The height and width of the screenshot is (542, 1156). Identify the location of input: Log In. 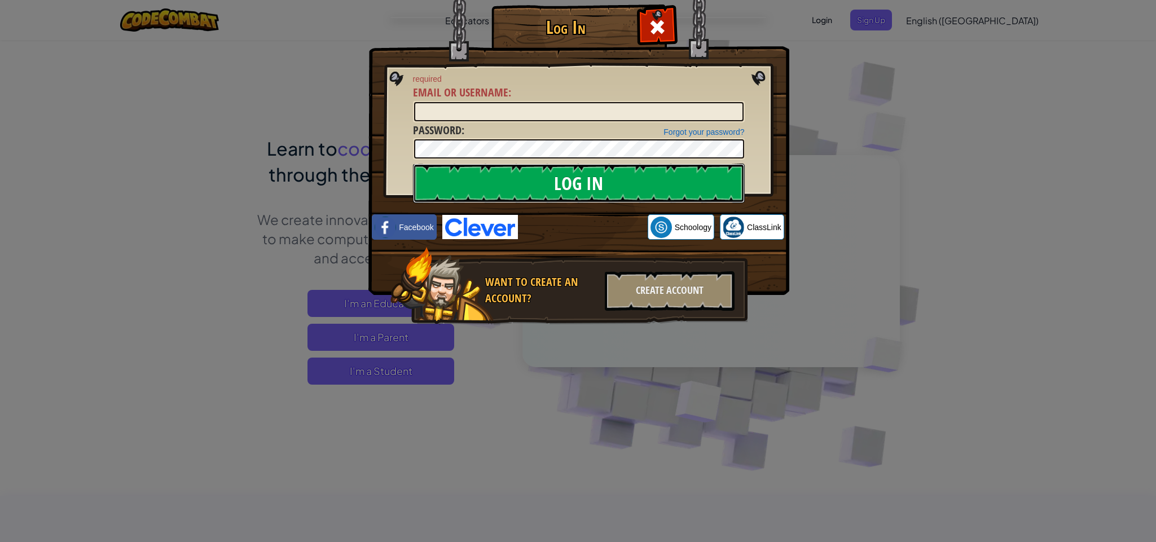
(579, 183).